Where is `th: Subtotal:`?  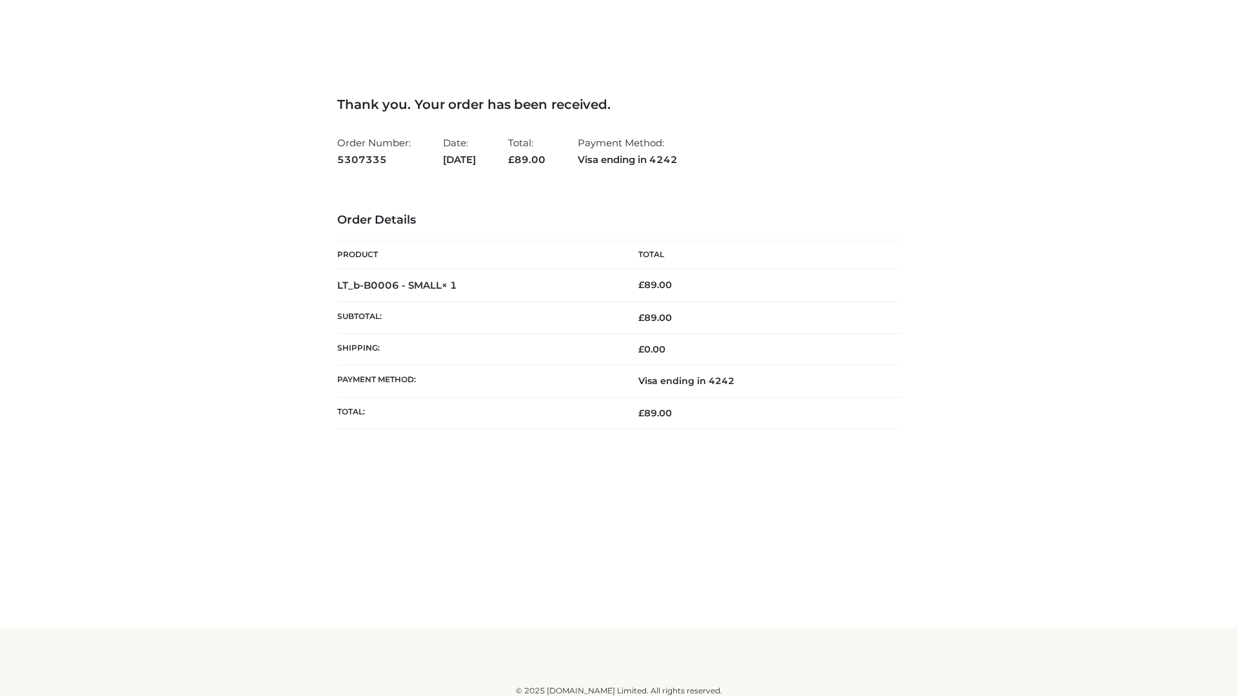 th: Subtotal: is located at coordinates (478, 317).